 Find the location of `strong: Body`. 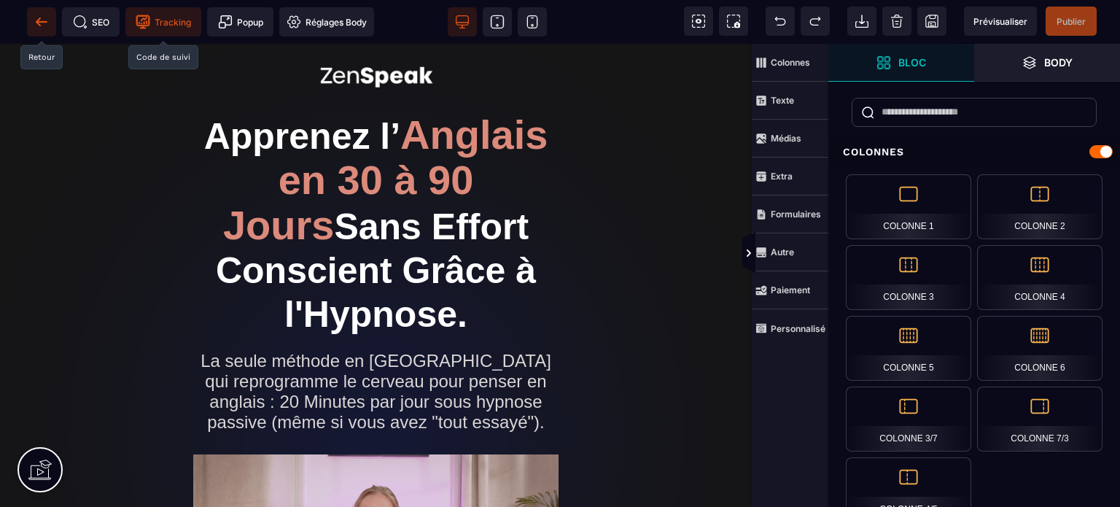

strong: Body is located at coordinates (1058, 62).